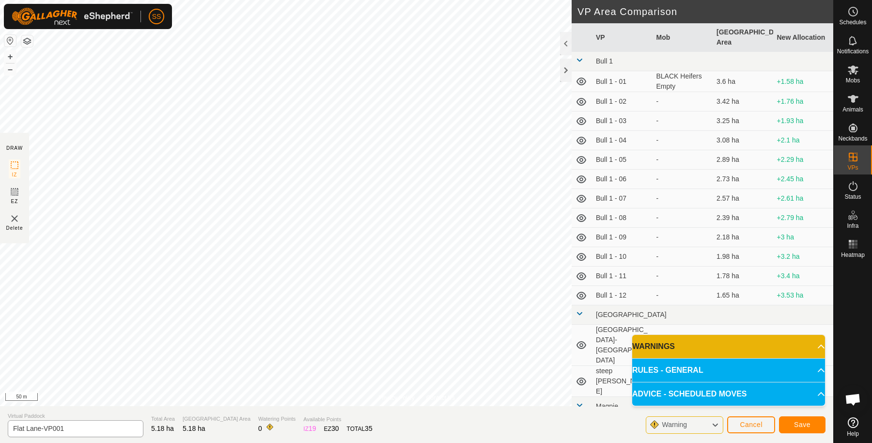  I want to click on td: 3.42 ha, so click(743, 102).